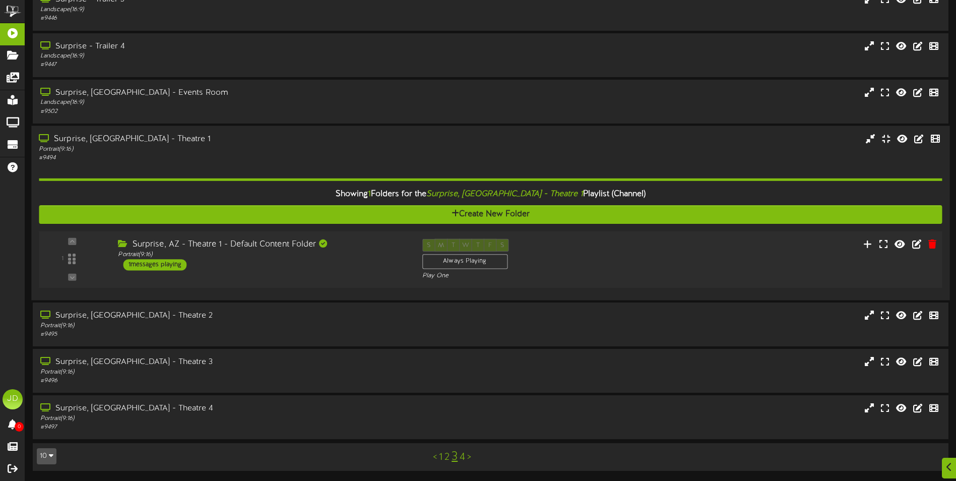 The width and height of the screenshot is (956, 481). Describe the element at coordinates (223, 18) in the screenshot. I see `div: # 9446` at that location.